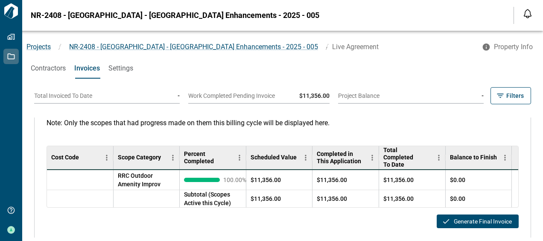  What do you see at coordinates (207, 198) in the screenshot?
I see `span: Subtotal (Scopes Active this Cycle)` at bounding box center [207, 198].